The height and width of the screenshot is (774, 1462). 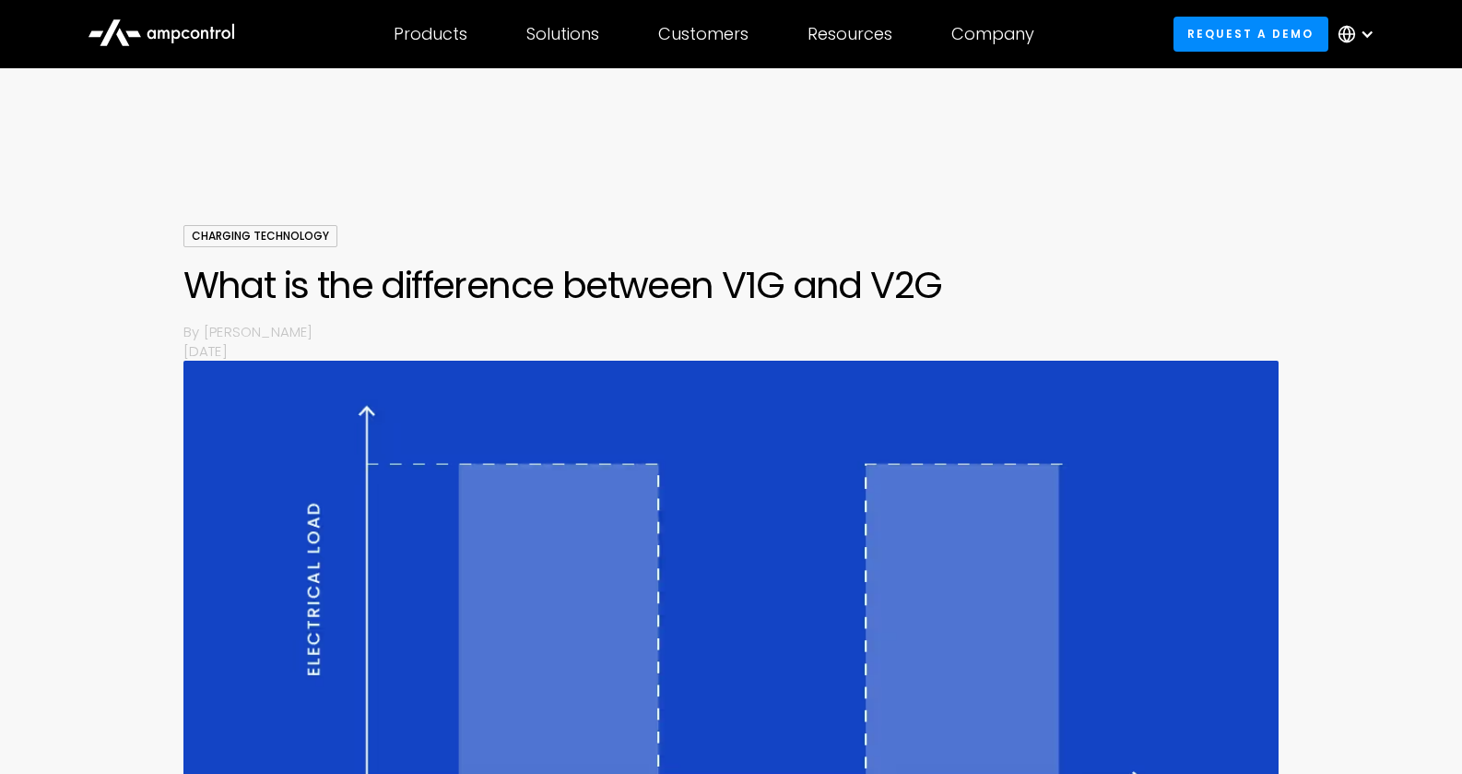 I want to click on div: Products, so click(x=431, y=34).